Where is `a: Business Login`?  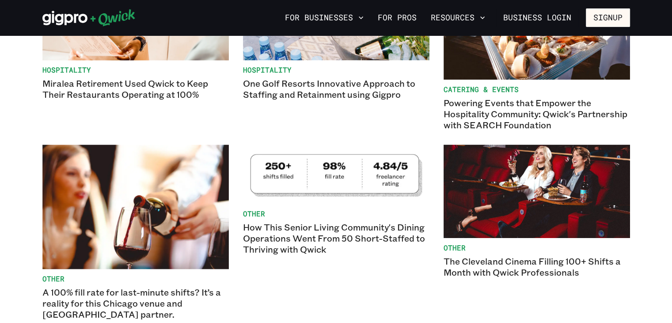 a: Business Login is located at coordinates (537, 18).